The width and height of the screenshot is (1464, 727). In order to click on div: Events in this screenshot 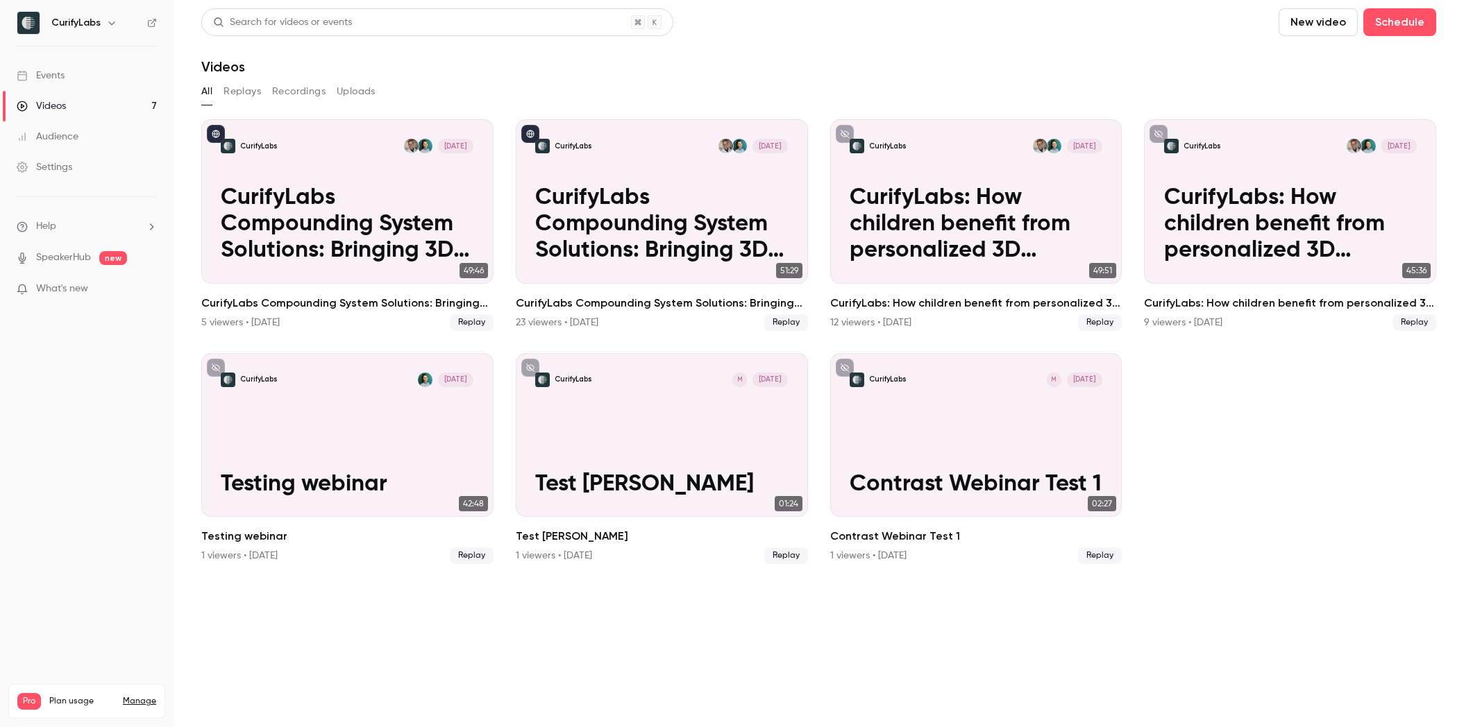, I will do `click(40, 76)`.